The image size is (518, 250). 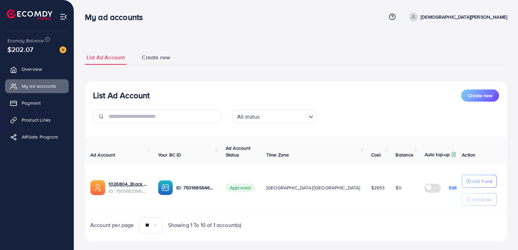 What do you see at coordinates (98, 188) in the screenshot?
I see `img: ic-ads-acc.e4c84228.svg` at bounding box center [98, 188].